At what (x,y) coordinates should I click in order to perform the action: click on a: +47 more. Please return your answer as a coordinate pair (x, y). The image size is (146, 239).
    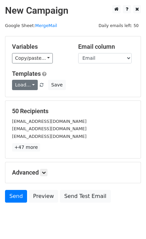
    Looking at the image, I should click on (26, 147).